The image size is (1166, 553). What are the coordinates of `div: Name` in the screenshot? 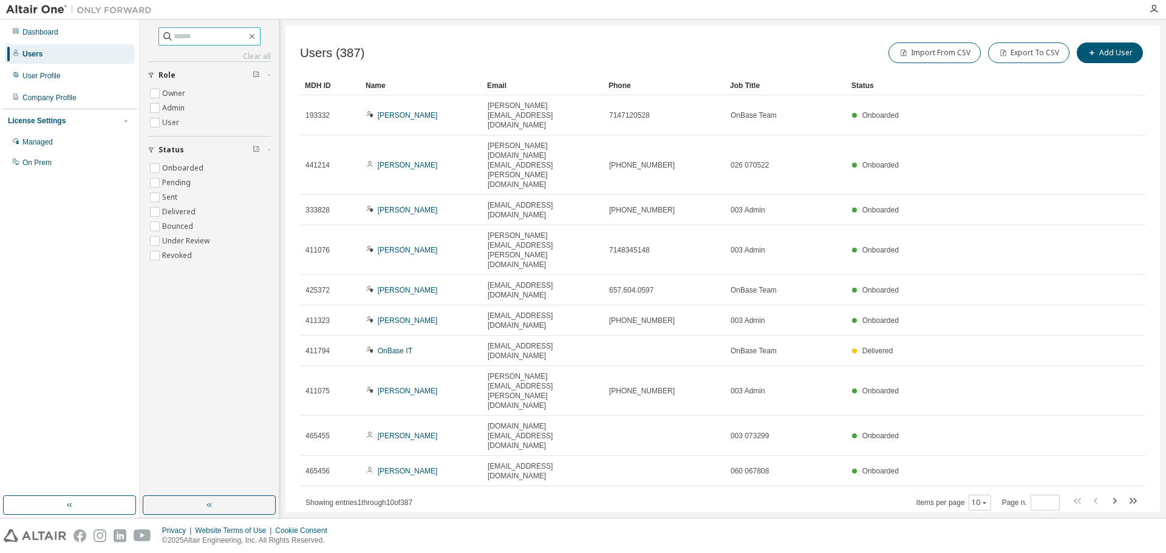 It's located at (421, 86).